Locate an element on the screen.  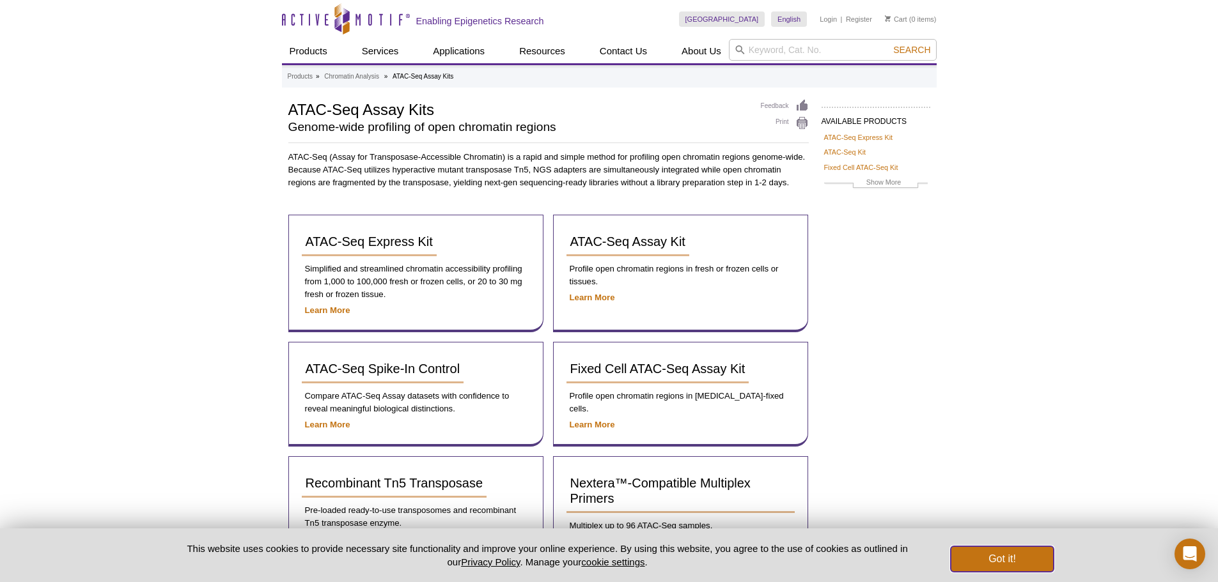
a: Cart is located at coordinates (896, 19).